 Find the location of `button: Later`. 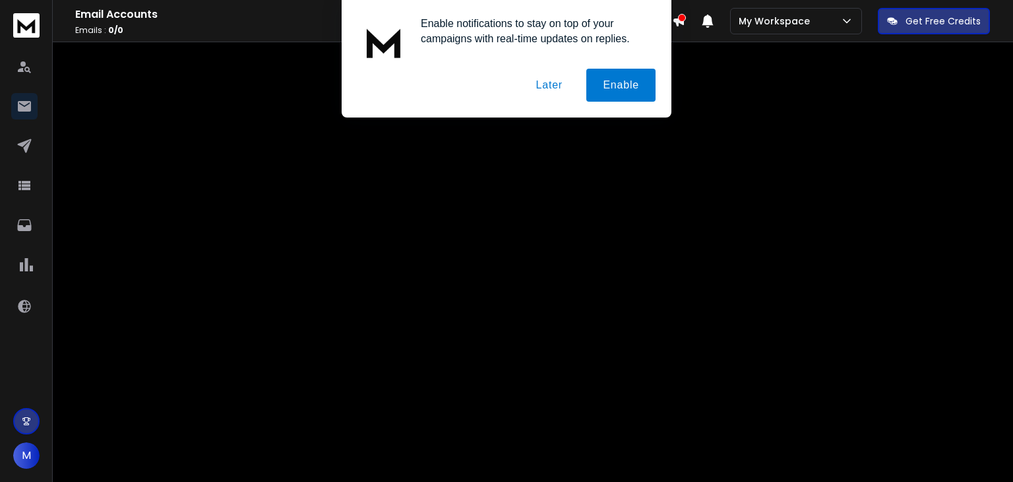

button: Later is located at coordinates (549, 85).